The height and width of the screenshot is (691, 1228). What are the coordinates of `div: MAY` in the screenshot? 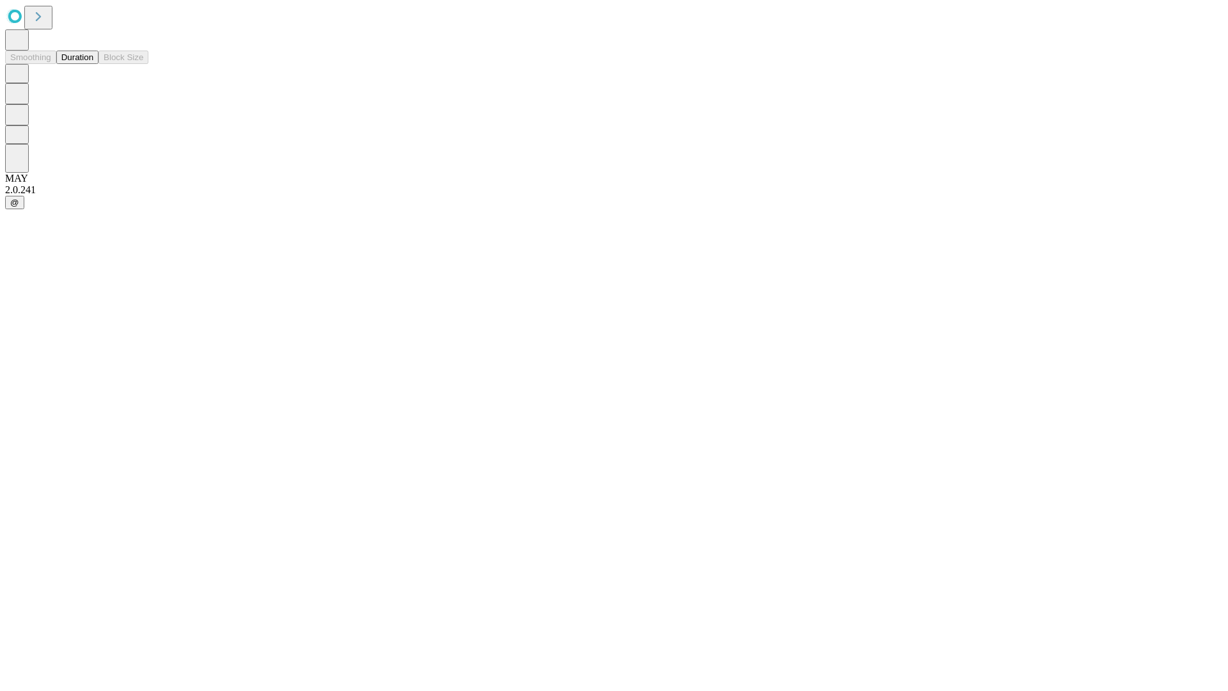 It's located at (614, 178).